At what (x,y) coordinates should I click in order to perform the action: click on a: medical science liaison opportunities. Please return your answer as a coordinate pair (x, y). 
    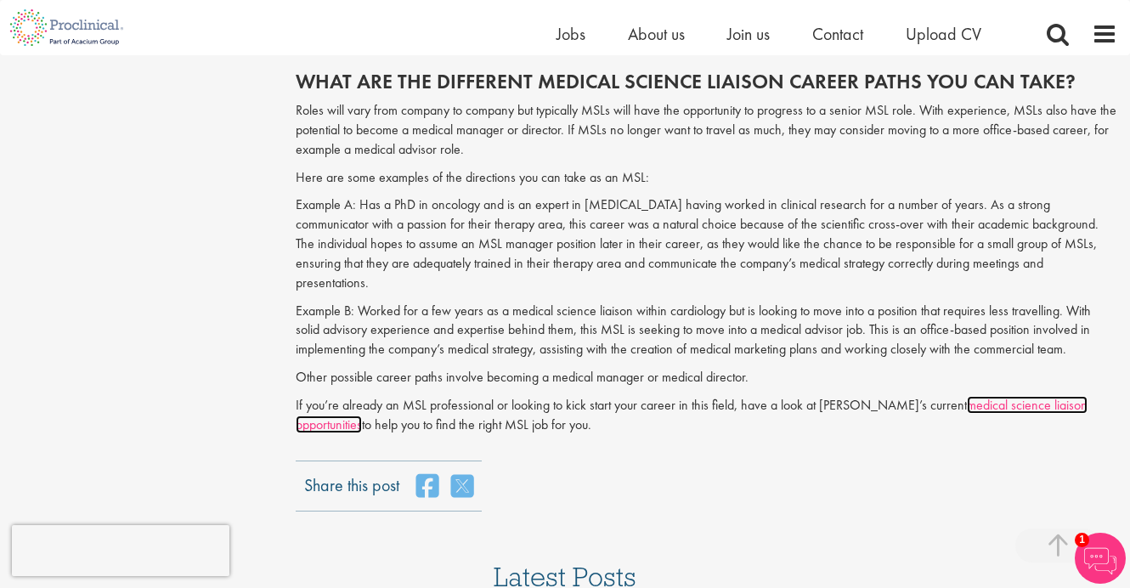
    Looking at the image, I should click on (692, 415).